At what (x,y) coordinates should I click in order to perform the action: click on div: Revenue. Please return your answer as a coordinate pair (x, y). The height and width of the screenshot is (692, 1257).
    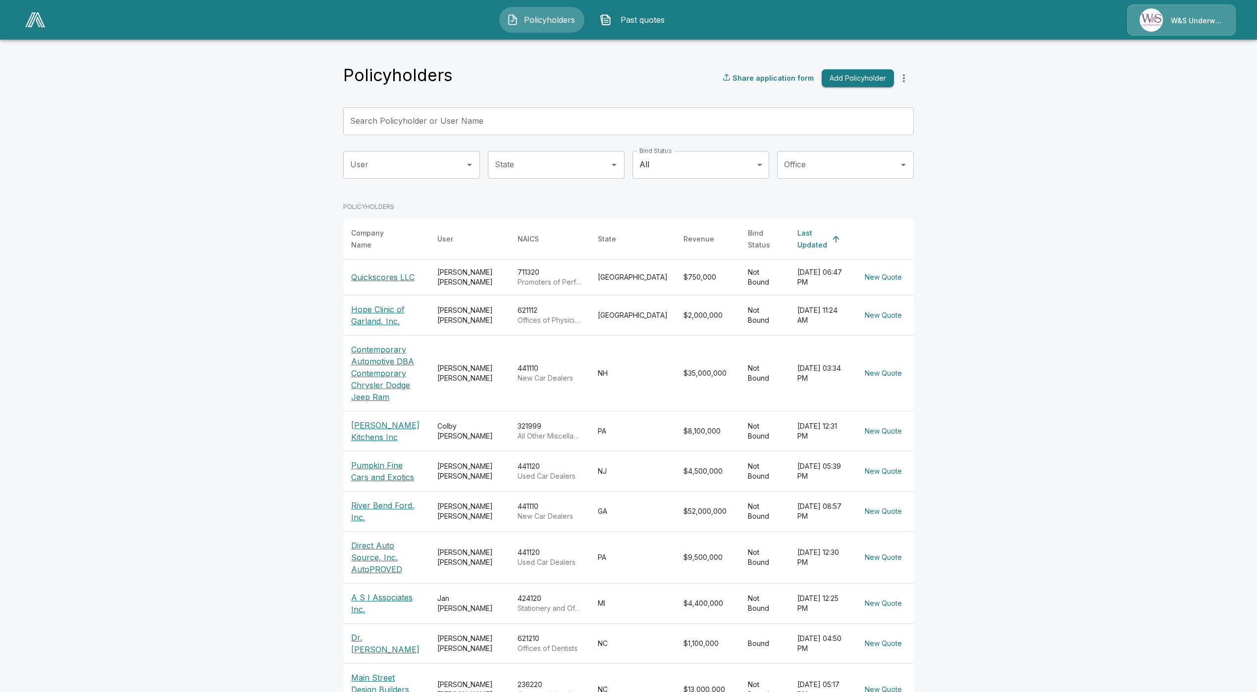
    Looking at the image, I should click on (699, 239).